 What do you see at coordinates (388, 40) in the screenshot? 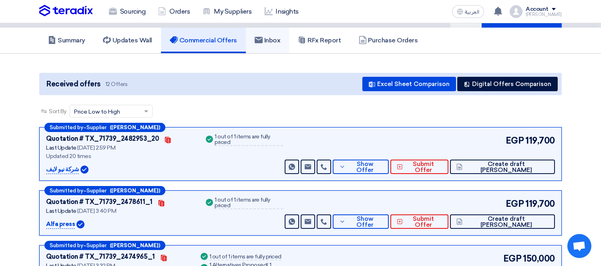
I see `a: Purchase Orders` at bounding box center [388, 40].